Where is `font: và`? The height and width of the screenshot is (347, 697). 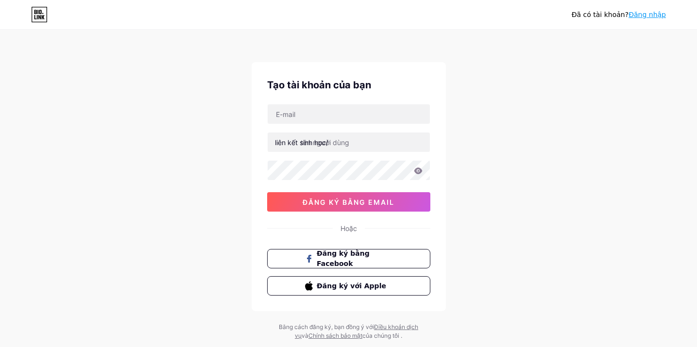 font: và is located at coordinates (305, 335).